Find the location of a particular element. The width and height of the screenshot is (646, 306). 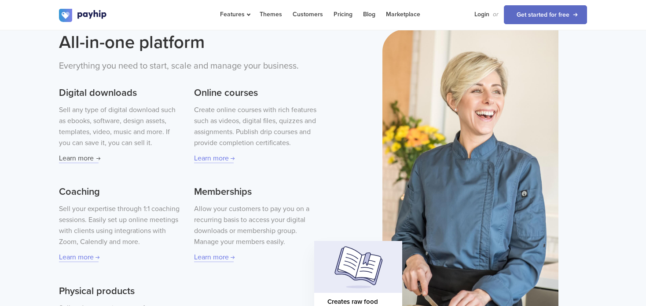

h3: Physical products is located at coordinates (120, 292).